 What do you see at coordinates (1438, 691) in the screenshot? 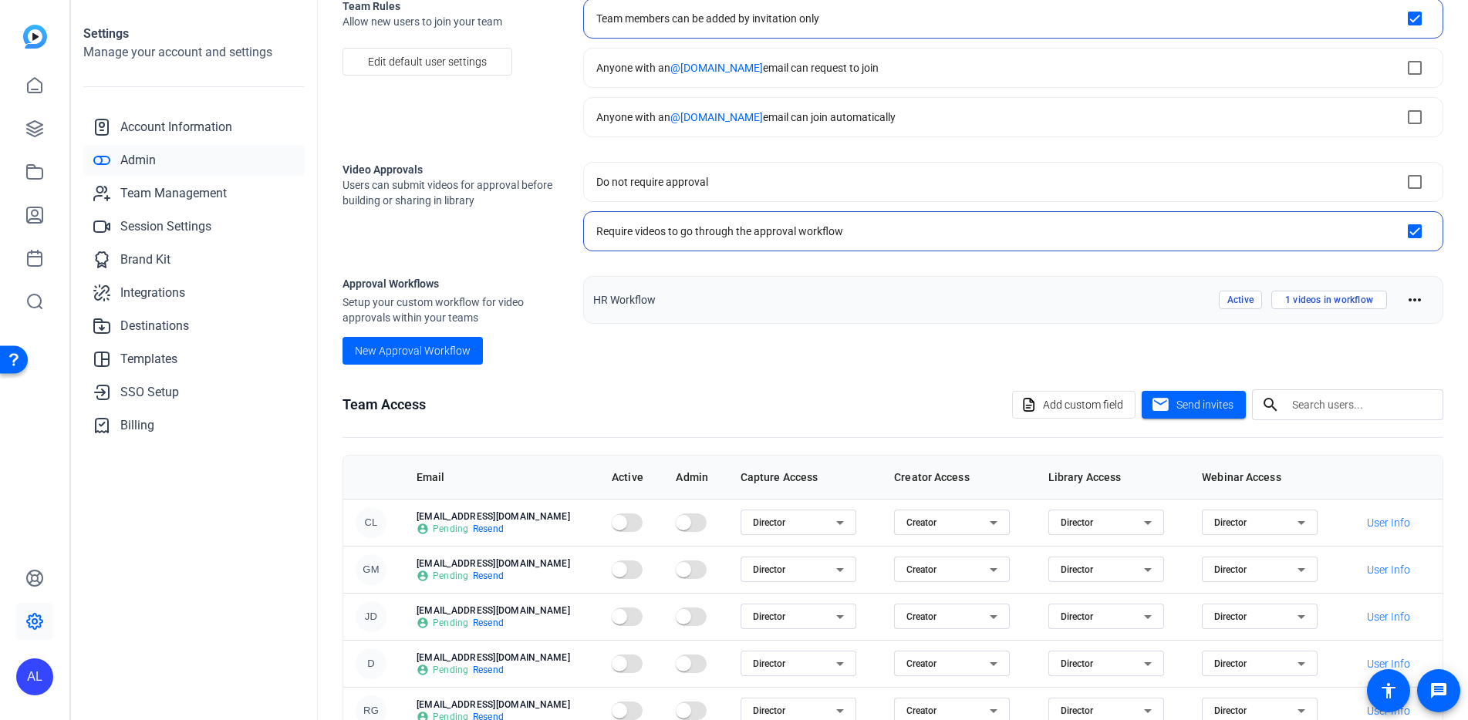
I see `mat-icon: message` at bounding box center [1438, 691].